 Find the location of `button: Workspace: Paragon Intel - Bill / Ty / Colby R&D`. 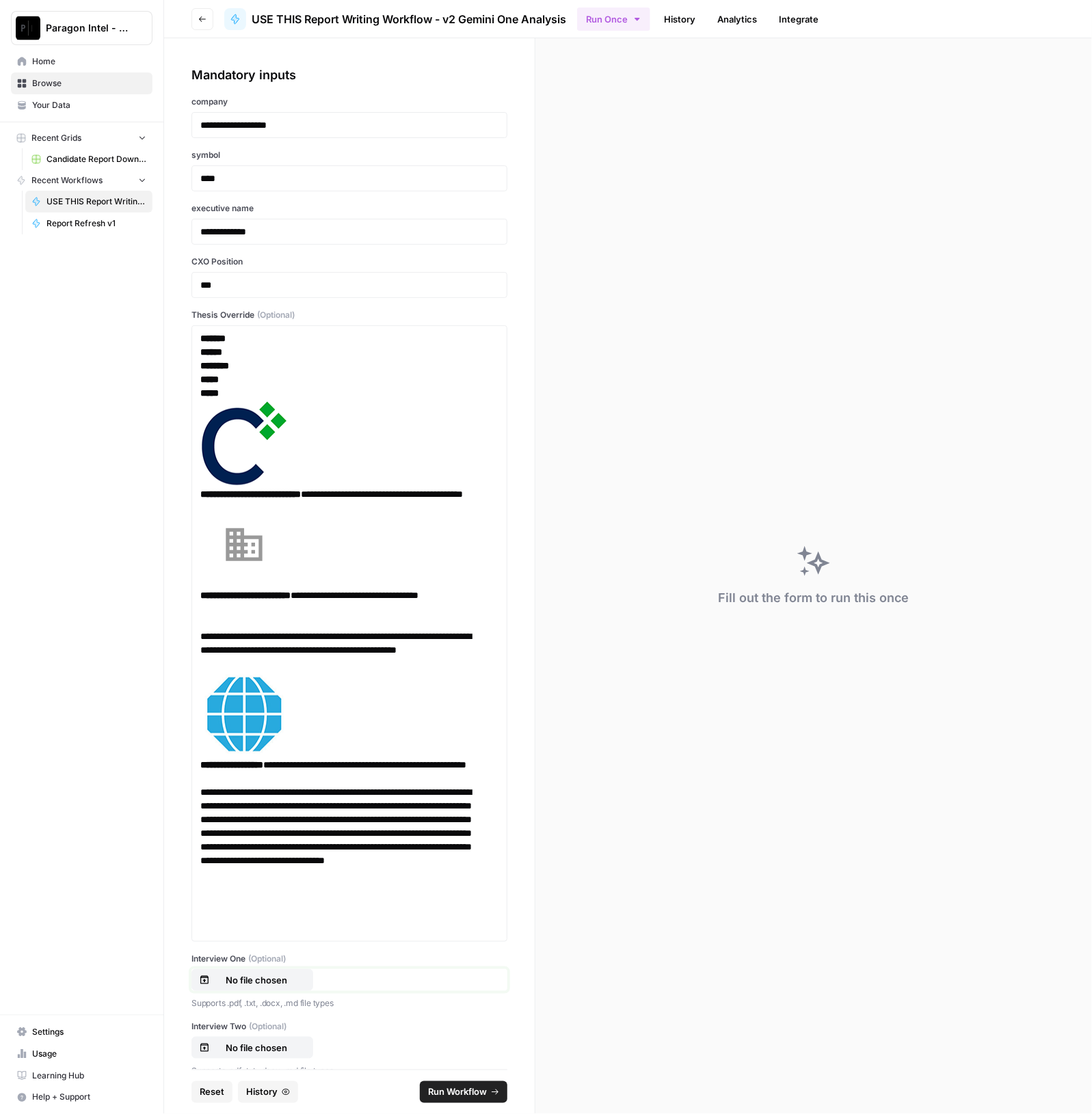

button: Workspace: Paragon Intel - Bill / Ty / Colby R&D is located at coordinates (81, 28).